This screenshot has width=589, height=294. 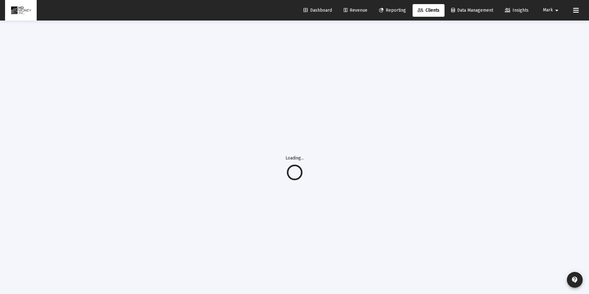 I want to click on a: Data Management, so click(x=472, y=10).